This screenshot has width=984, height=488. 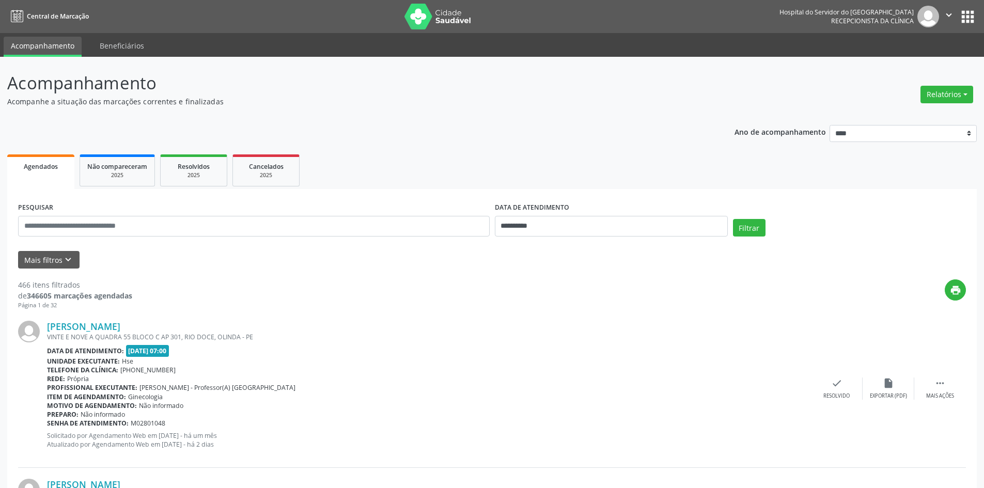 What do you see at coordinates (92, 387) in the screenshot?
I see `b: Profissional executante:` at bounding box center [92, 387].